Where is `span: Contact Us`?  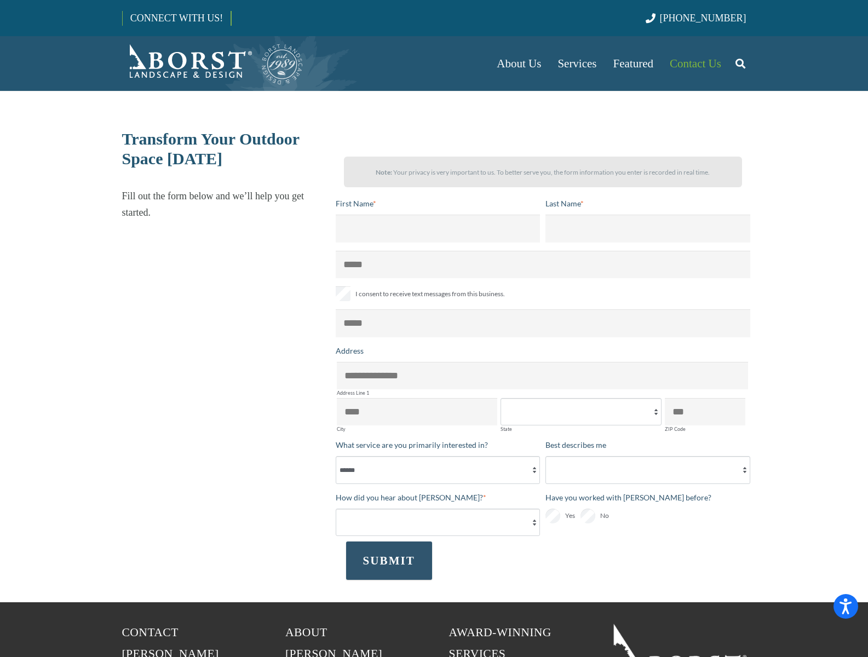
span: Contact Us is located at coordinates (696, 64).